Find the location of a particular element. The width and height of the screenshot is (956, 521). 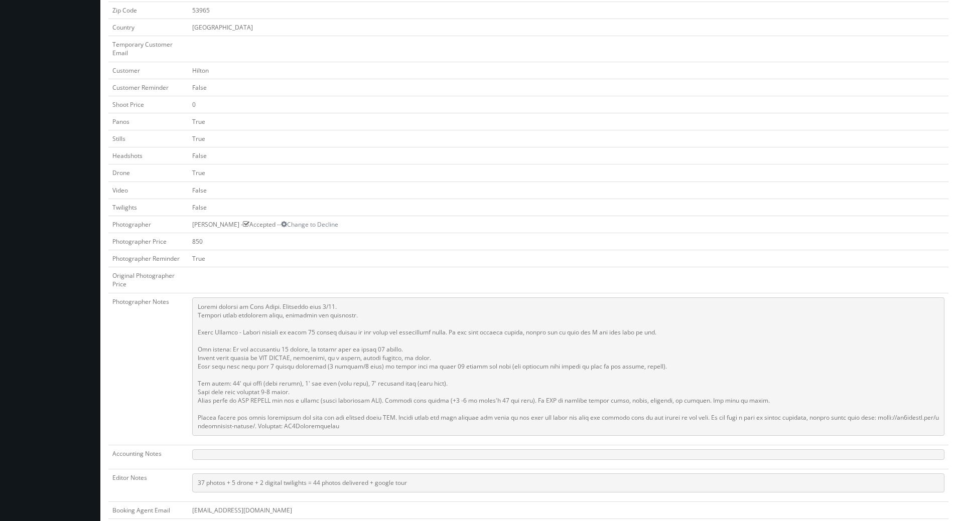

td: Booking Agent Email is located at coordinates (148, 510).